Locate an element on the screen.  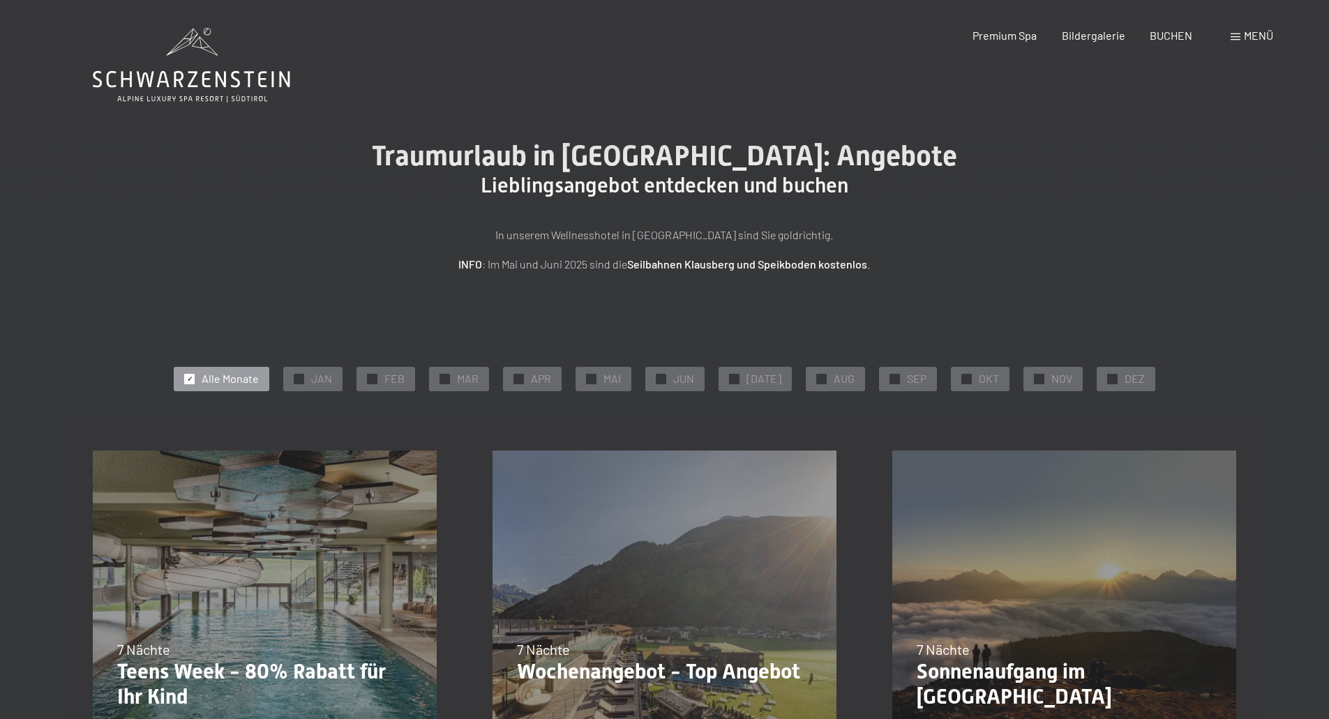
span: DEZ is located at coordinates (1135, 379).